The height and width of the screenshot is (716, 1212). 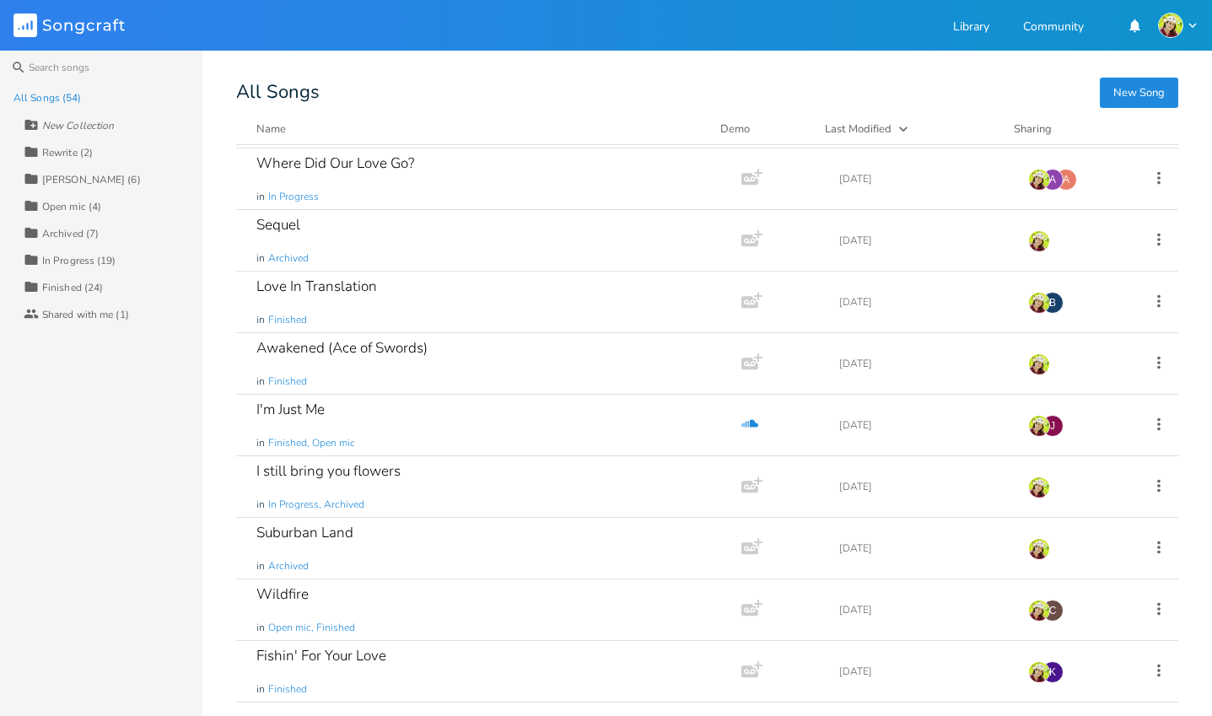 What do you see at coordinates (1053, 611) in the screenshot?
I see `div: Celine` at bounding box center [1053, 611].